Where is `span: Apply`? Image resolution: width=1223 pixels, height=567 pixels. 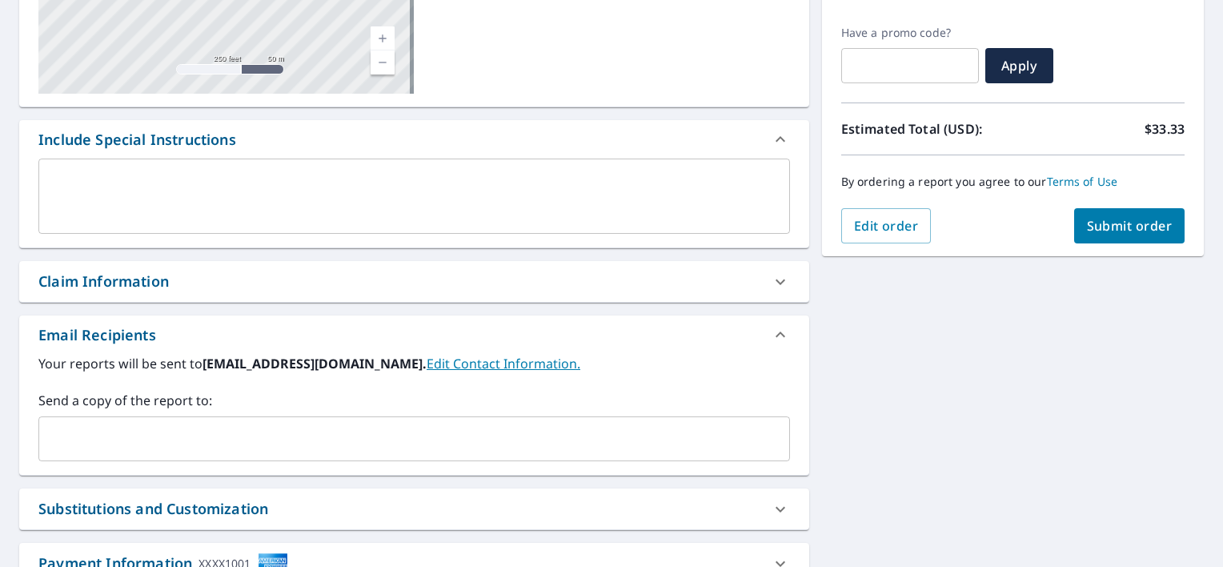
span: Apply is located at coordinates (1019, 66).